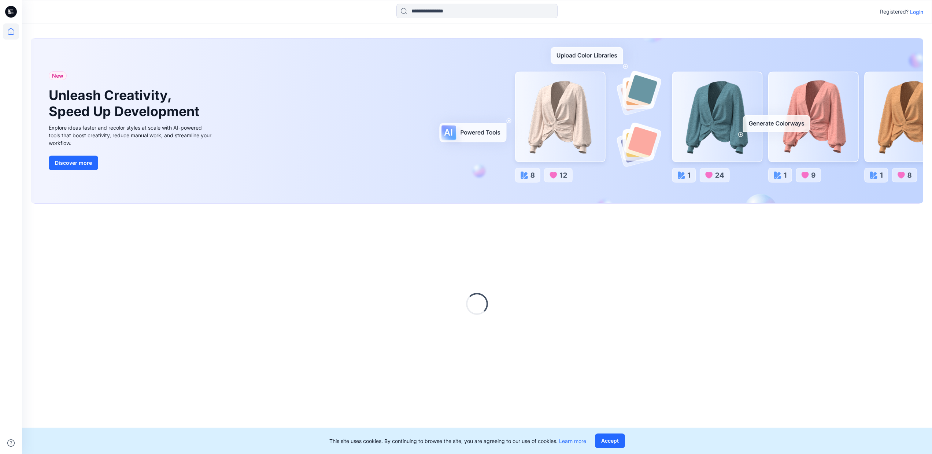  Describe the element at coordinates (573, 441) in the screenshot. I see `a: Learn more` at that location.